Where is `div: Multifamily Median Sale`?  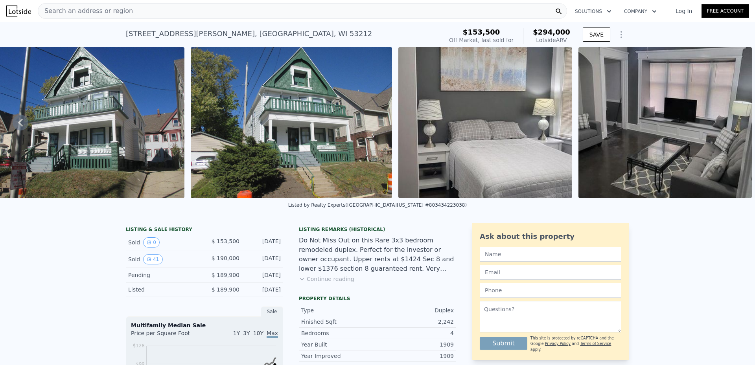 div: Multifamily Median Sale is located at coordinates (204, 326).